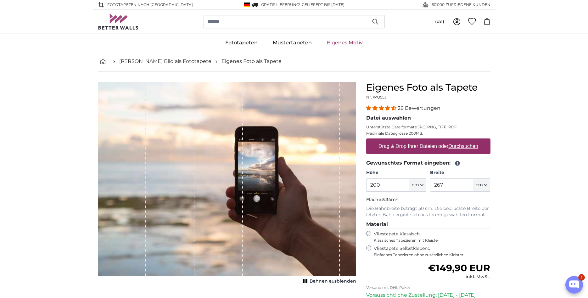  What do you see at coordinates (328, 281) in the screenshot?
I see `button: Bahnen ausblenden` at bounding box center [328, 281].